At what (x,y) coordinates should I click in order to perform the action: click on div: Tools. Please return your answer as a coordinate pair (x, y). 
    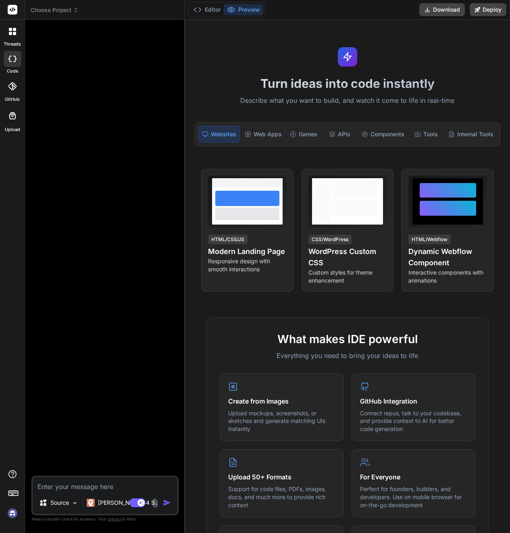
    Looking at the image, I should click on (426, 134).